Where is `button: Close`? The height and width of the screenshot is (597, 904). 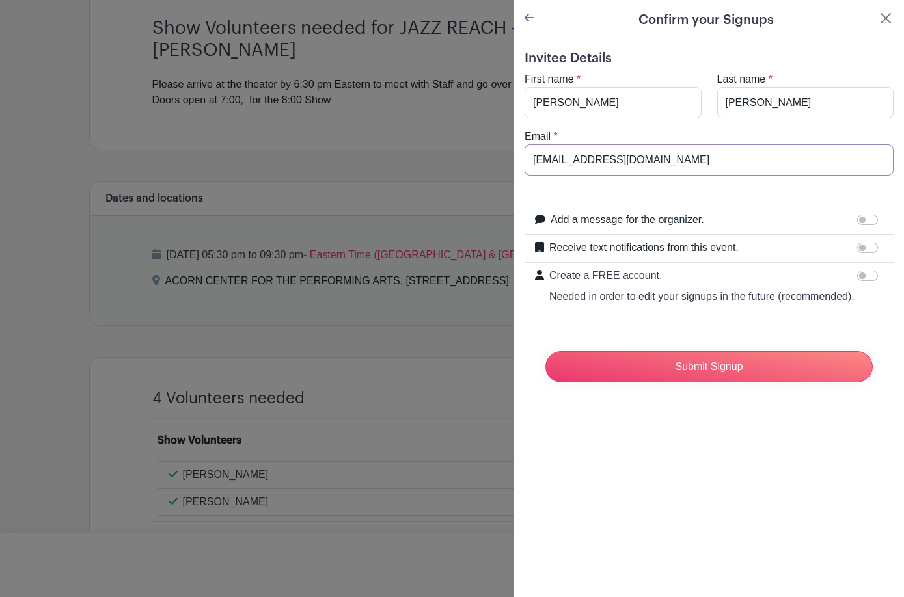
button: Close is located at coordinates (886, 18).